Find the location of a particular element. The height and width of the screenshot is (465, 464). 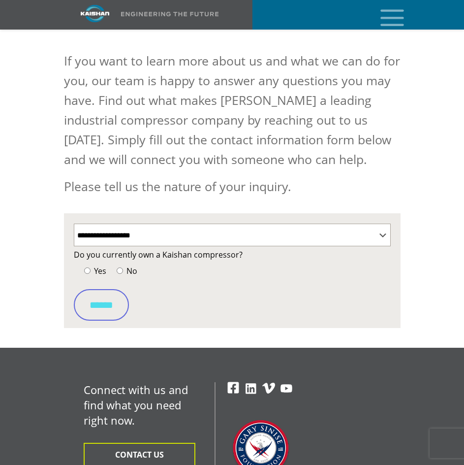

a: mobile menu is located at coordinates (385, 15).